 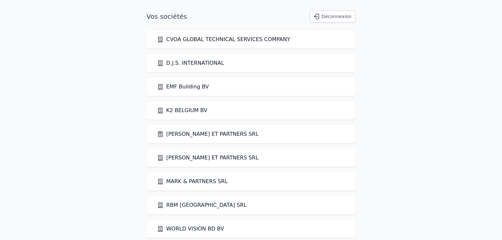 I want to click on a: K2 BELGIUM BV, so click(x=182, y=110).